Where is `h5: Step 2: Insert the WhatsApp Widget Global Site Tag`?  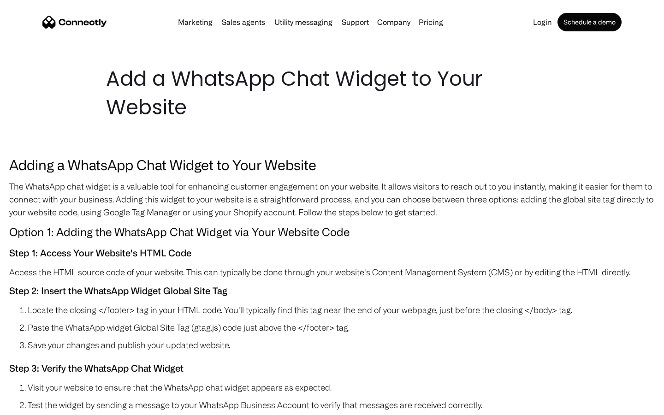 h5: Step 2: Insert the WhatsApp Widget Global Site Tag is located at coordinates (332, 291).